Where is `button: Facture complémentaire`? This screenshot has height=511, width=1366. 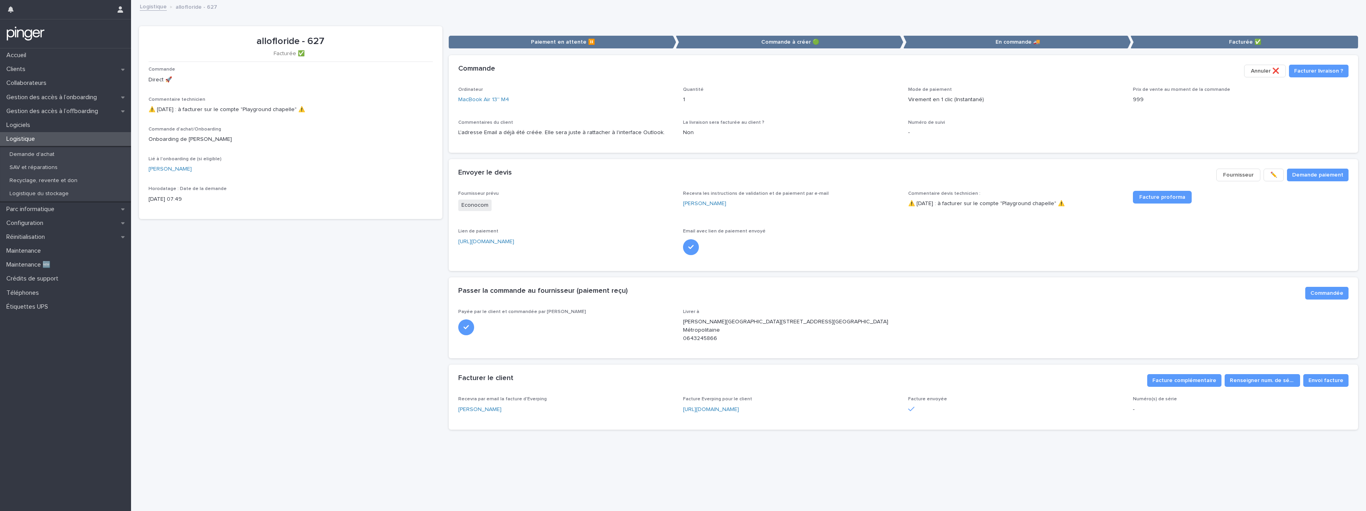
button: Facture complémentaire is located at coordinates (1184, 381).